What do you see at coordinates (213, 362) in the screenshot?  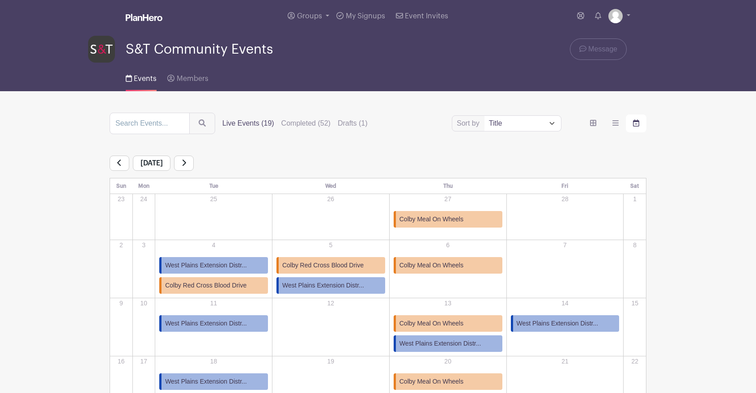 I see `p: 18` at bounding box center [213, 362].